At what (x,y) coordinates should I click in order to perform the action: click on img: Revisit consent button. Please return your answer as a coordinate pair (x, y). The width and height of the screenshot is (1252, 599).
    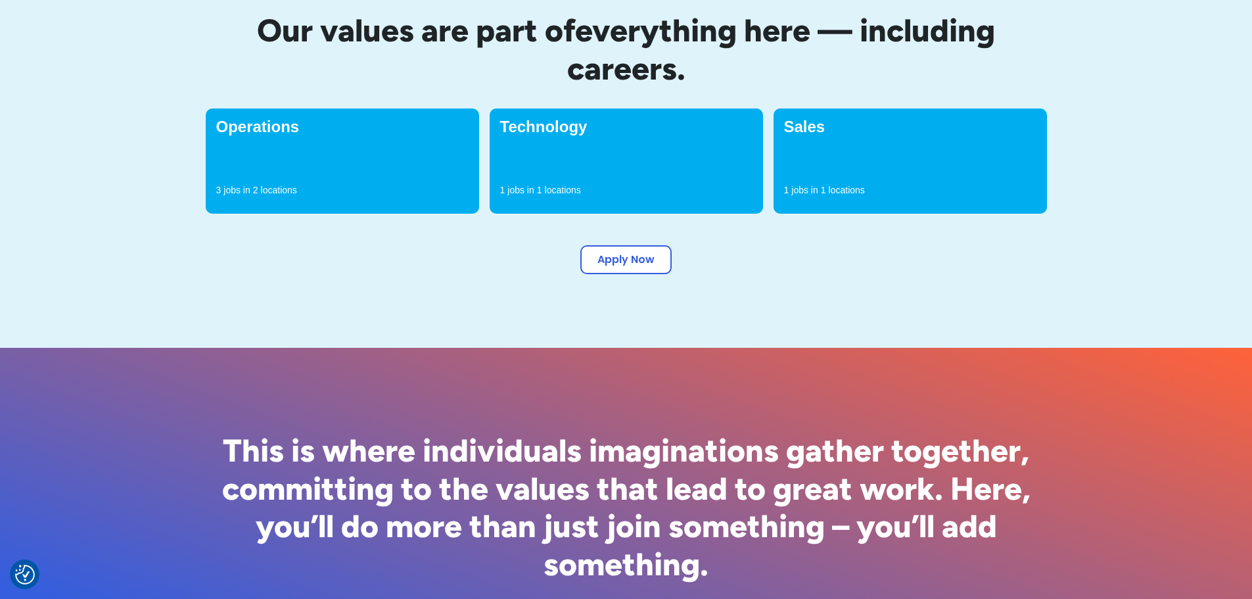
    Looking at the image, I should click on (25, 575).